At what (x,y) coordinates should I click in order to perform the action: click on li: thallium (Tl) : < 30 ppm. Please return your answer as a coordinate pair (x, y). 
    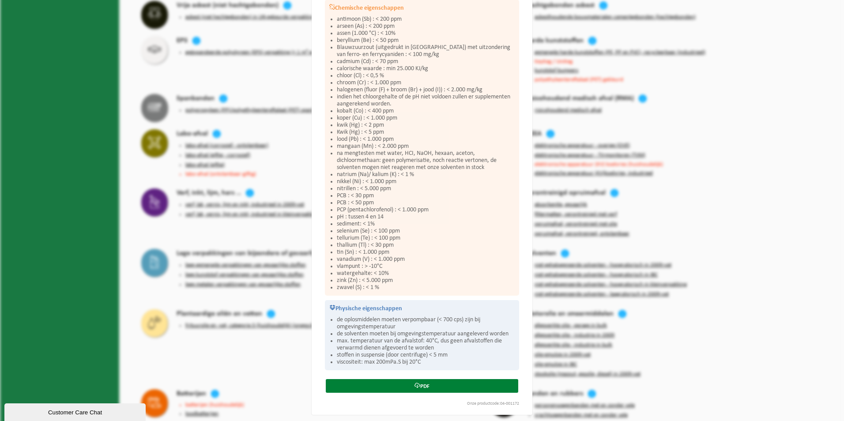
    Looking at the image, I should click on (426, 246).